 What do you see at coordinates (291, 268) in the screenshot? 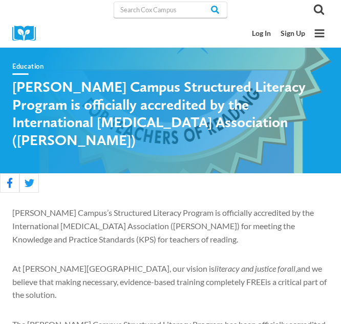
I see `span: all` at bounding box center [291, 268].